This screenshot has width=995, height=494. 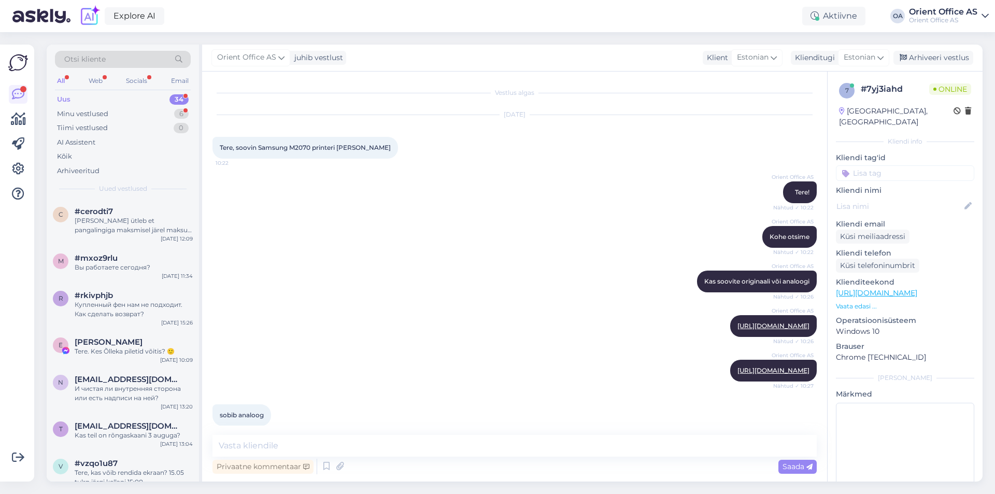 What do you see at coordinates (905, 394) in the screenshot?
I see `p: Märkmed` at bounding box center [905, 394].